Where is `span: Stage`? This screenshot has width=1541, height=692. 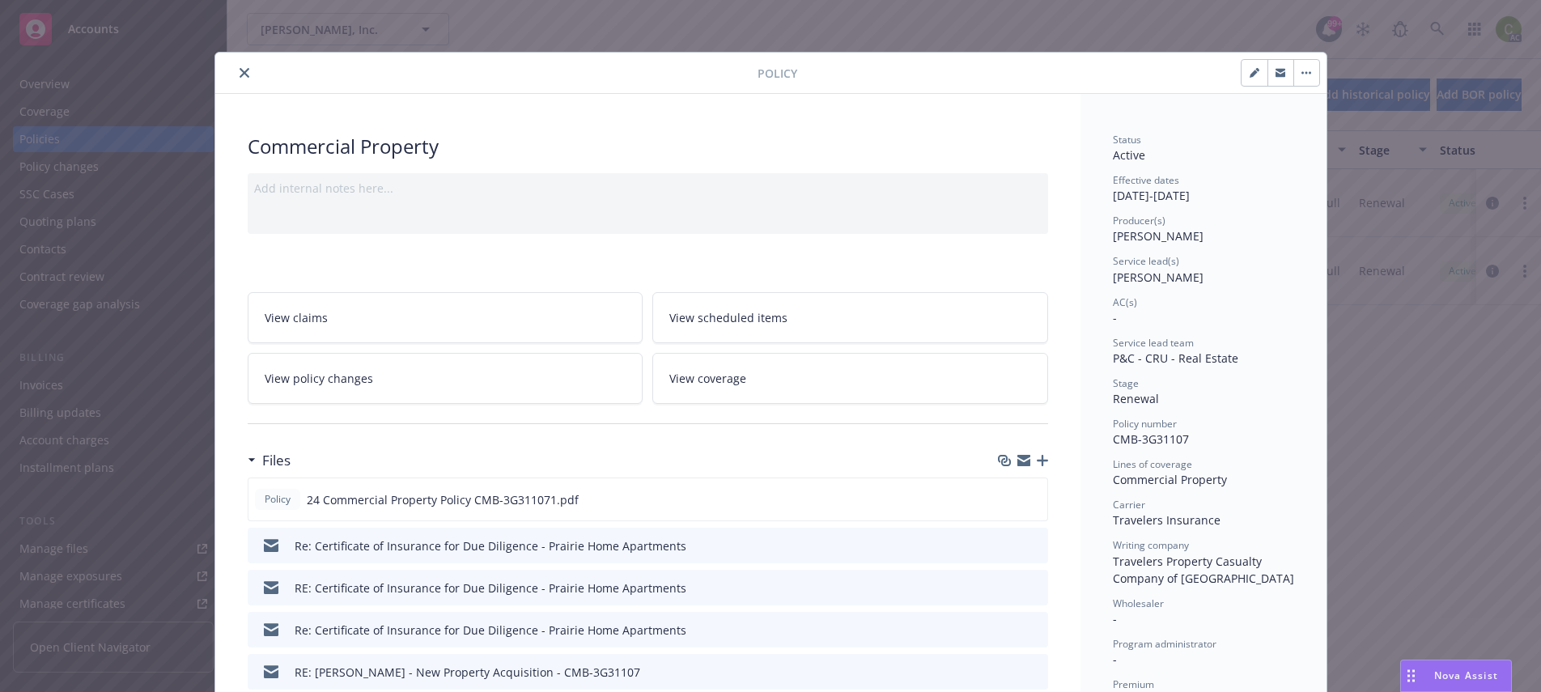 span: Stage is located at coordinates (1126, 383).